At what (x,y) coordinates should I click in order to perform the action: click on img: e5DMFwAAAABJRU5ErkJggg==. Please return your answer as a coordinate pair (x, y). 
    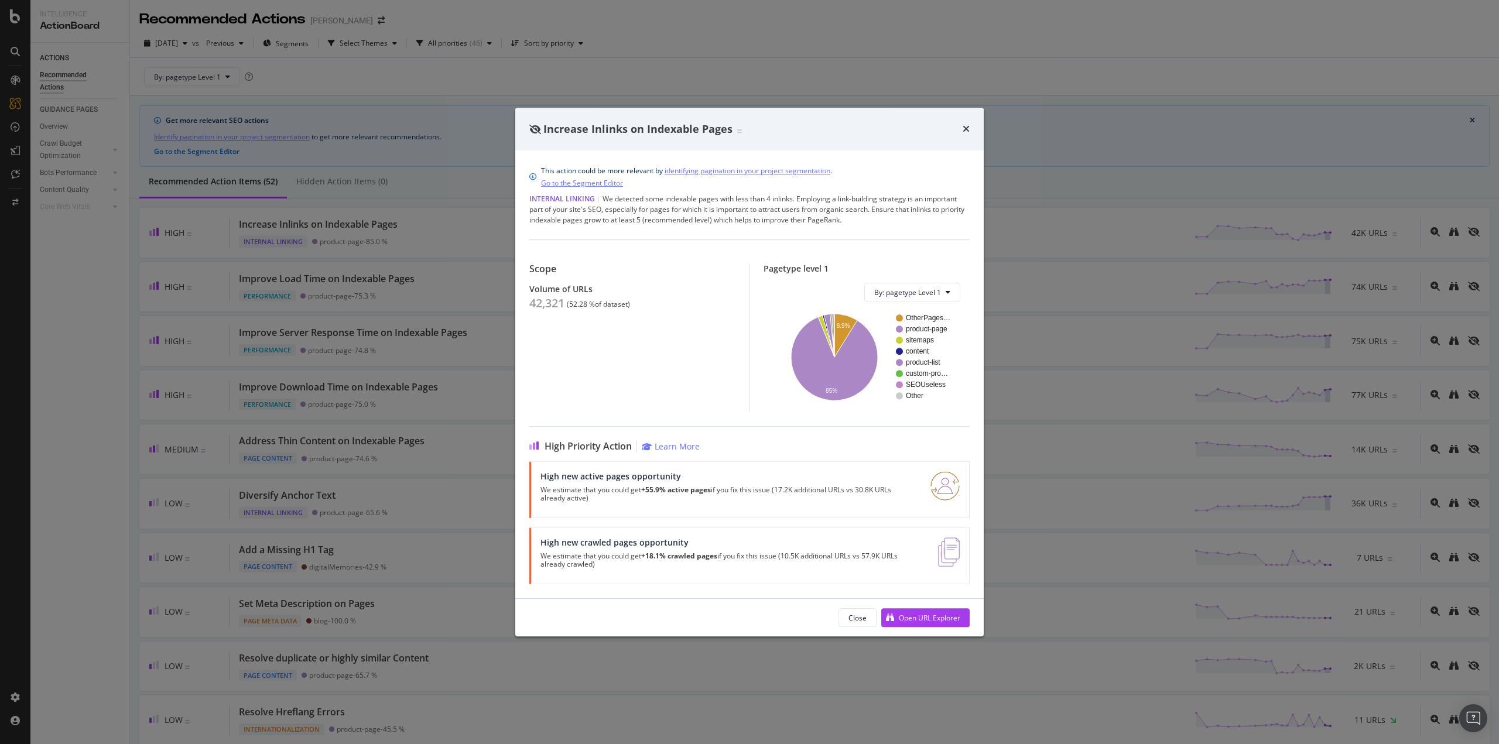
    Looking at the image, I should click on (949, 552).